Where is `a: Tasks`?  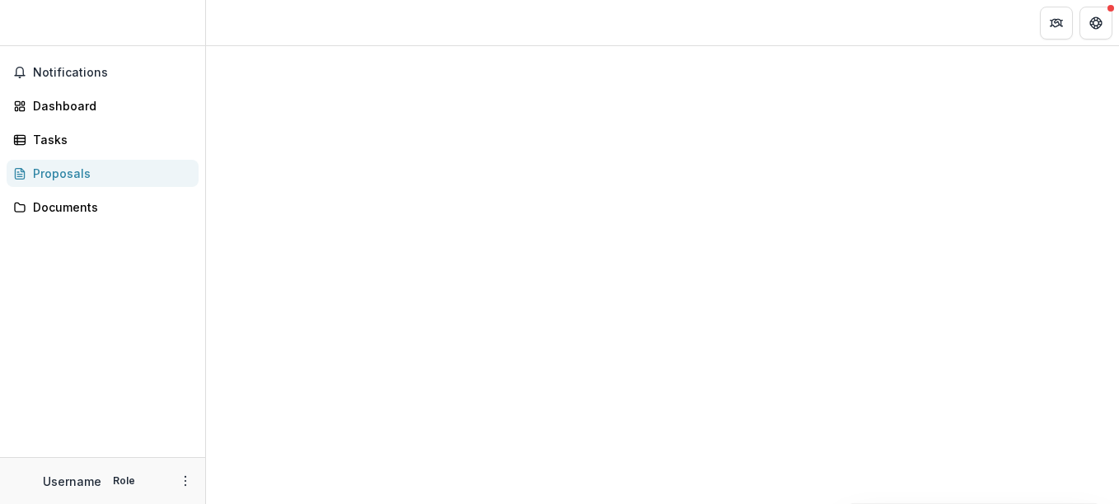 a: Tasks is located at coordinates (102, 139).